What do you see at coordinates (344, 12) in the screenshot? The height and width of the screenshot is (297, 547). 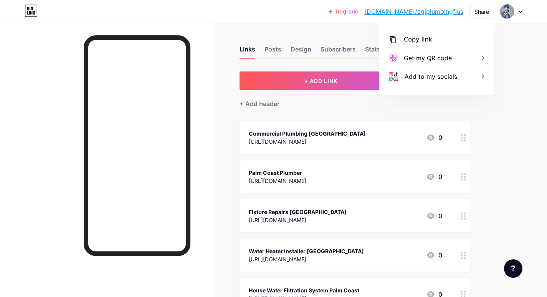 I see `a: Upgrade` at bounding box center [344, 12].